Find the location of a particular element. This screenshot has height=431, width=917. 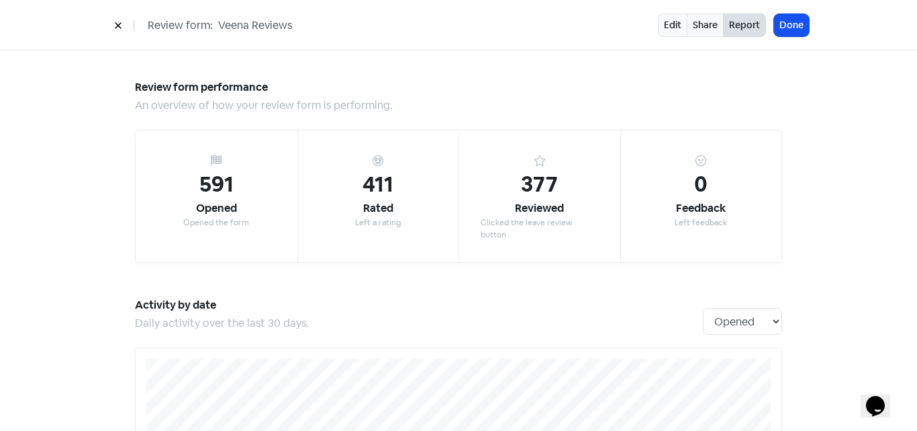

div: 0 is located at coordinates (701, 184).